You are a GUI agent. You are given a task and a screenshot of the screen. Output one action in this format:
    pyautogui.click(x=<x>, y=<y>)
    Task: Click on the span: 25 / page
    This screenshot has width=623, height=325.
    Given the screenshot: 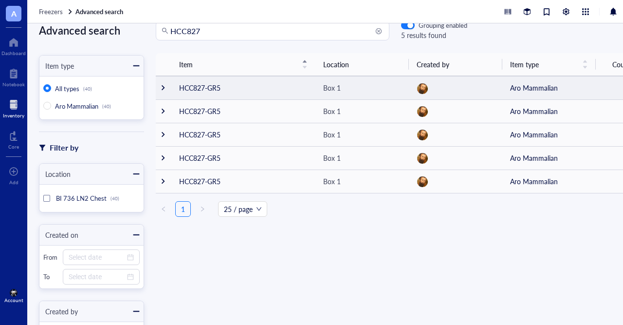 What is the action you would take?
    pyautogui.click(x=242, y=209)
    